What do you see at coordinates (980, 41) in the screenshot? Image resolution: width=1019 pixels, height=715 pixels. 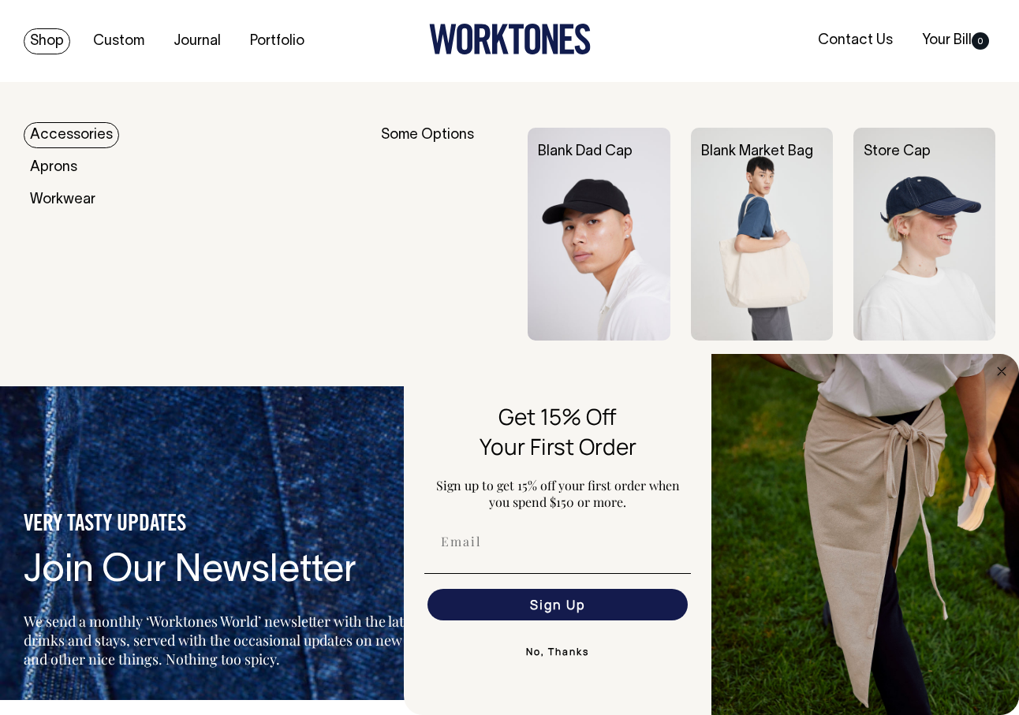 I see `span: 0` at bounding box center [980, 41].